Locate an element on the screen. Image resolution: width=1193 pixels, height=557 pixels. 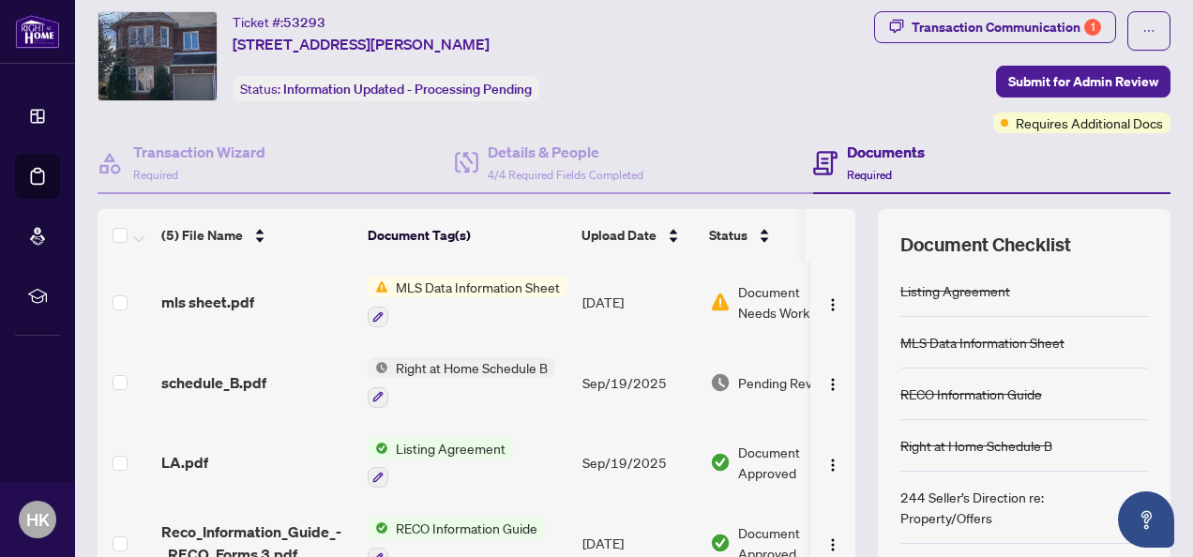
img: logo is located at coordinates (38, 31).